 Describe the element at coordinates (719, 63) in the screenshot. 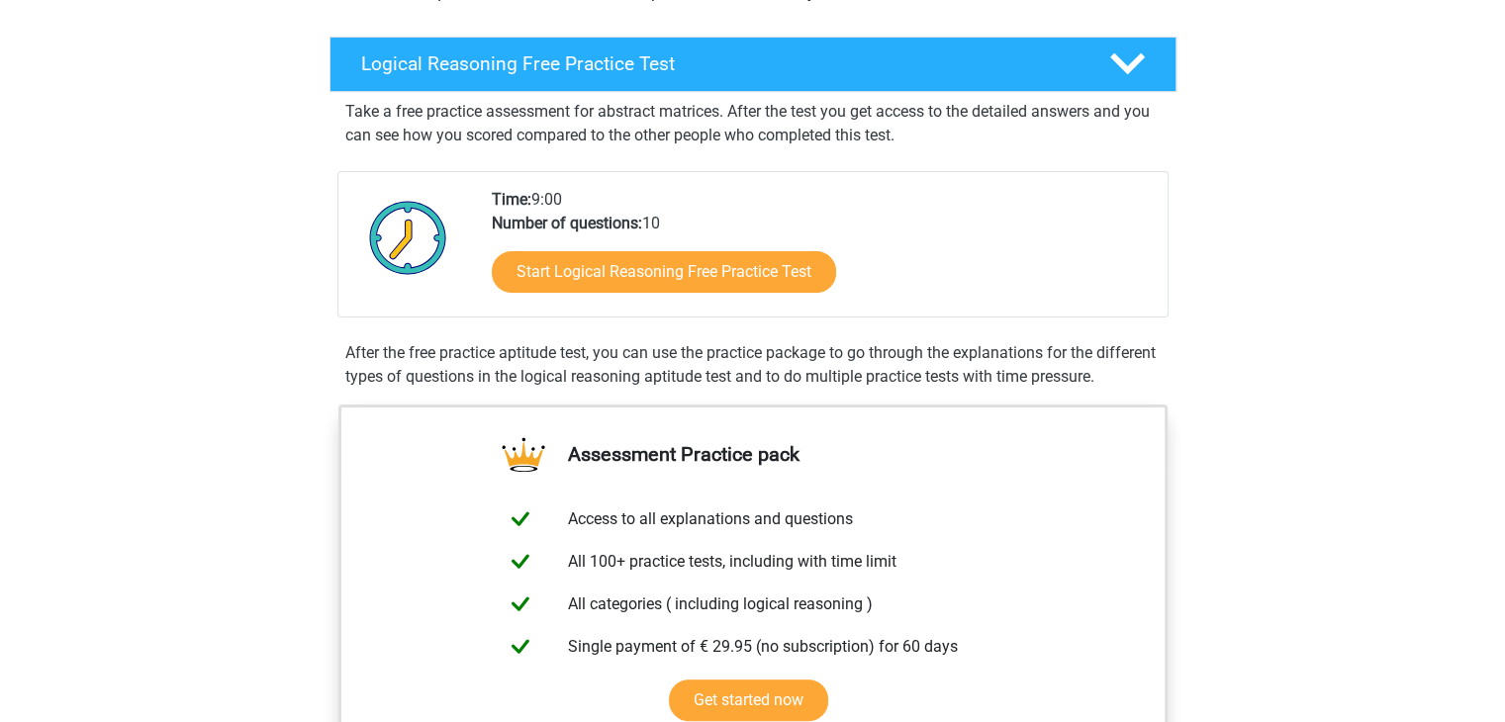

I see `h4: Logical Reasoning Free Practice Test` at that location.